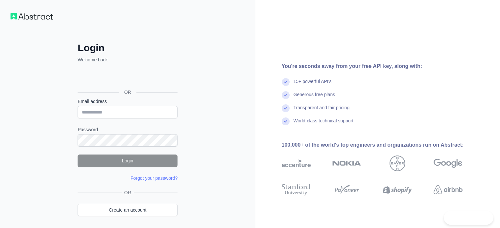  Describe the element at coordinates (312, 85) in the screenshot. I see `div: 15+ powerful API's` at that location.